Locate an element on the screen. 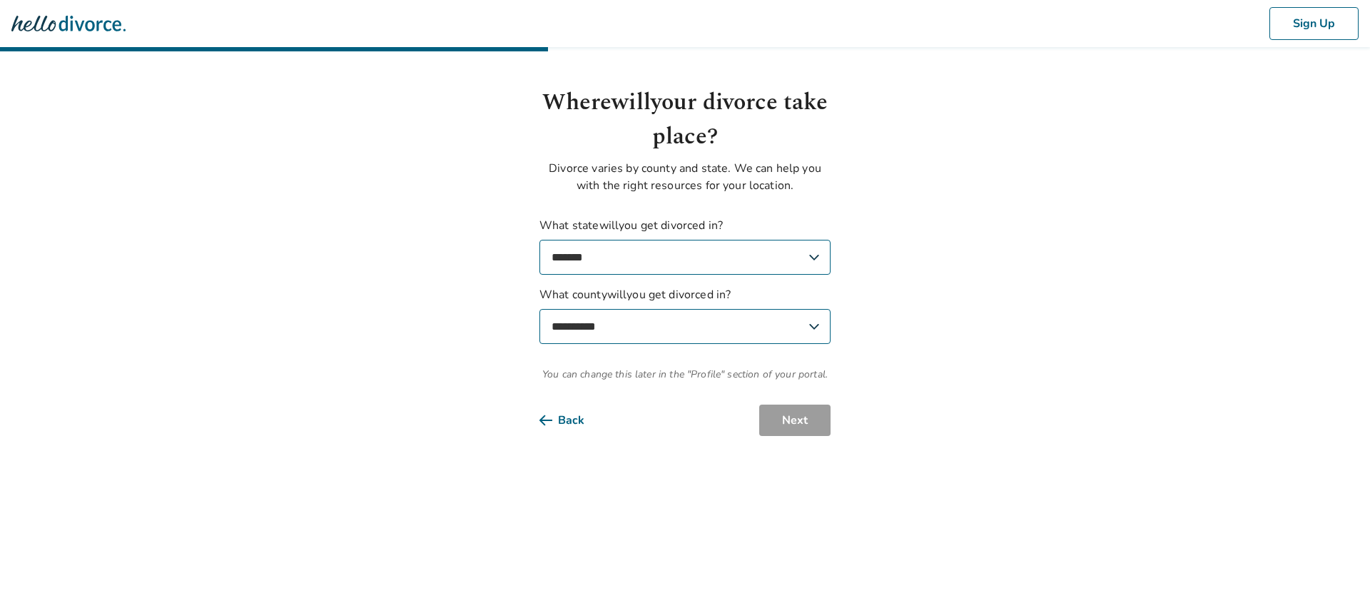 The height and width of the screenshot is (613, 1370). div: Chat Widget is located at coordinates (1334, 579).